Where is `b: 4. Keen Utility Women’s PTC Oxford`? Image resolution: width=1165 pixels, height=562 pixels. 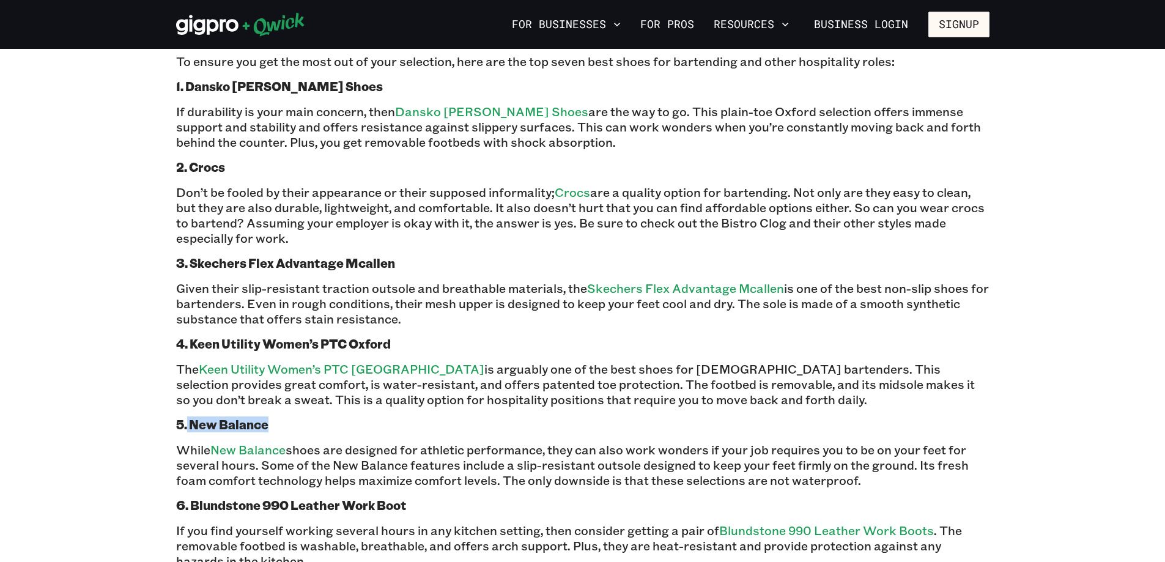 b: 4. Keen Utility Women’s PTC Oxford is located at coordinates (283, 344).